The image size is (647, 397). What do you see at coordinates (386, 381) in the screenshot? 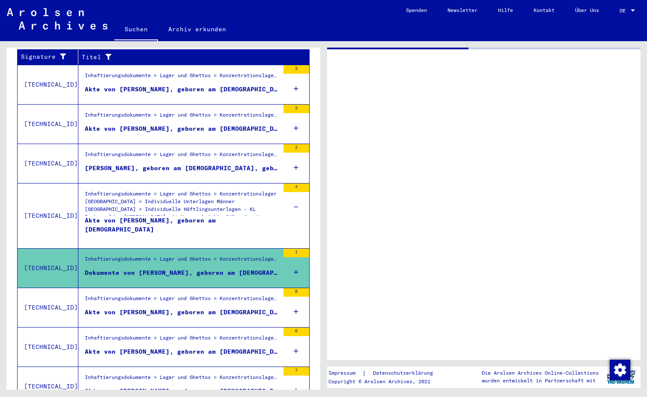
I see `p: Copyright © Arolsen Archives, 2021` at bounding box center [386, 381].